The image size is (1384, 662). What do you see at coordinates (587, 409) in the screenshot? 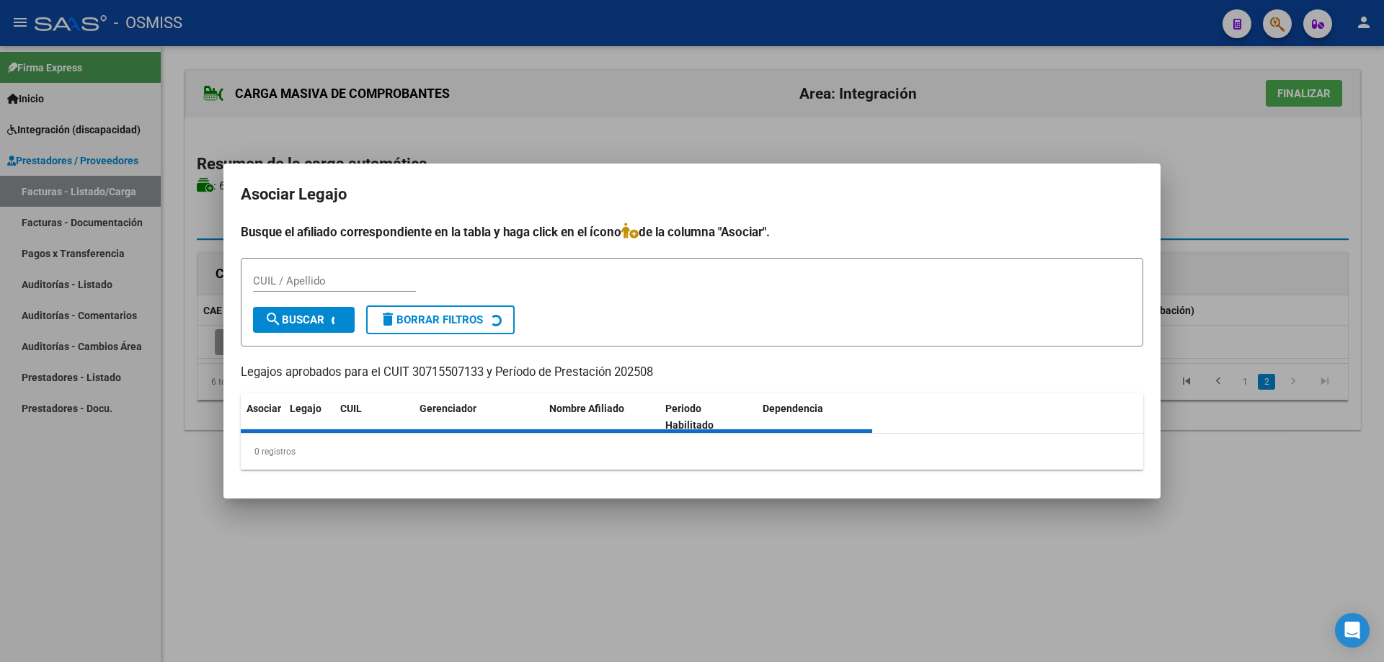
I see `span: Nombre Afiliado` at bounding box center [587, 409].